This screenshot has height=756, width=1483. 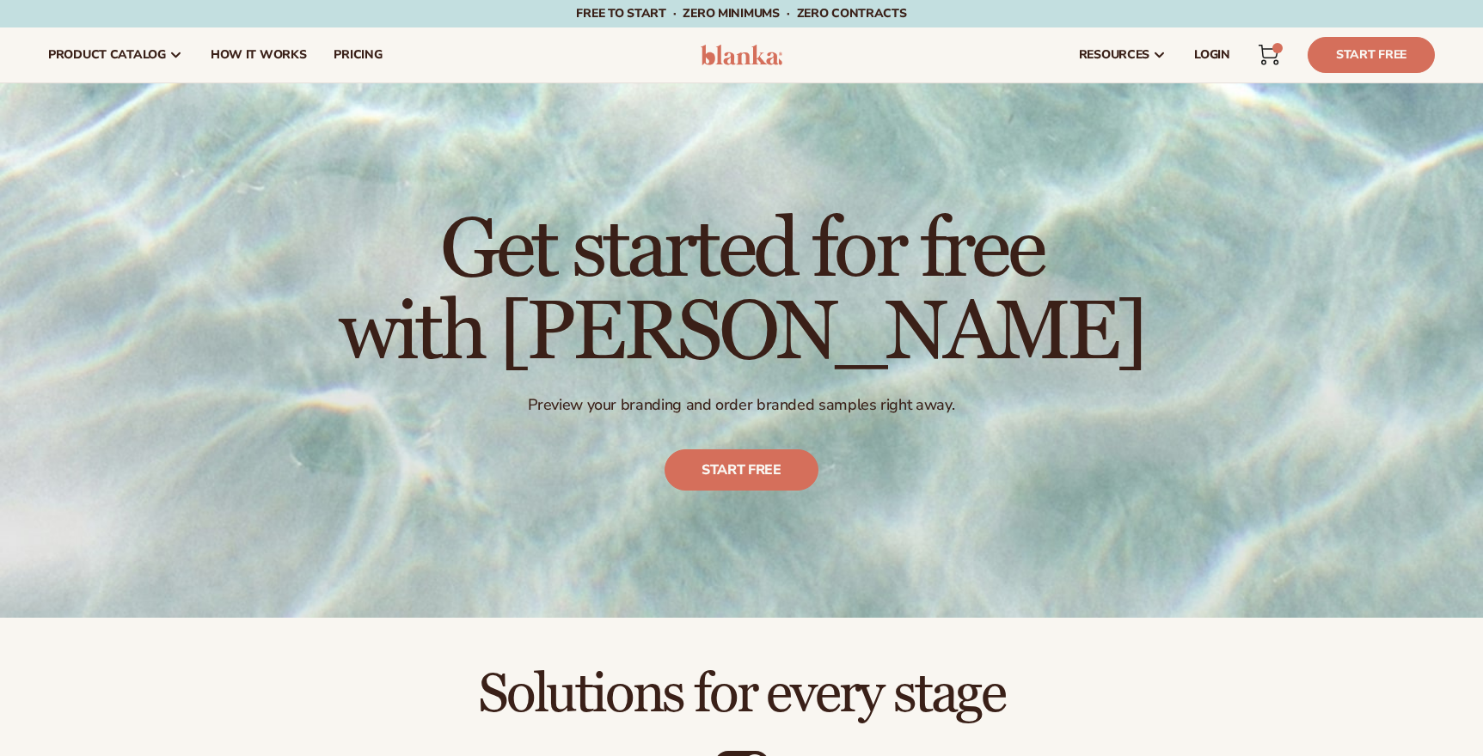 What do you see at coordinates (1114, 55) in the screenshot?
I see `span: resources` at bounding box center [1114, 55].